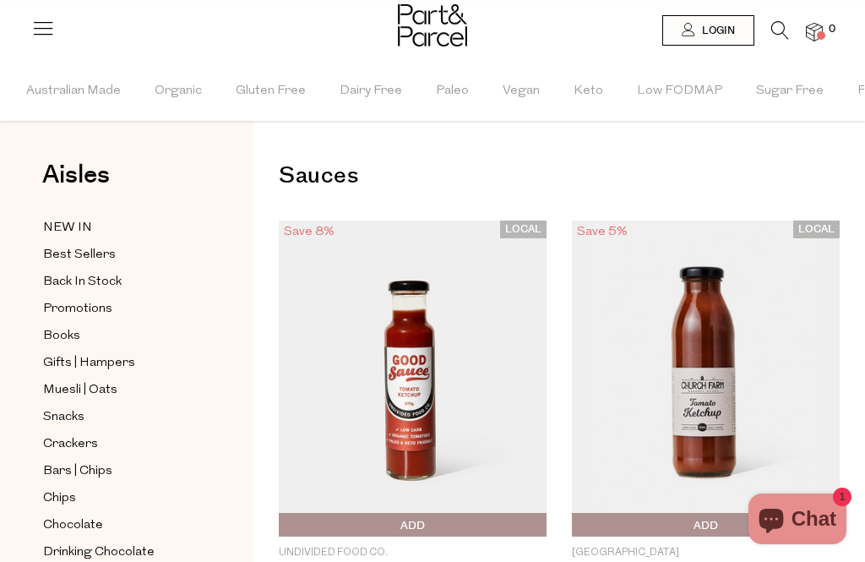 This screenshot has width=865, height=562. Describe the element at coordinates (120, 254) in the screenshot. I see `a: Best Sellers` at that location.